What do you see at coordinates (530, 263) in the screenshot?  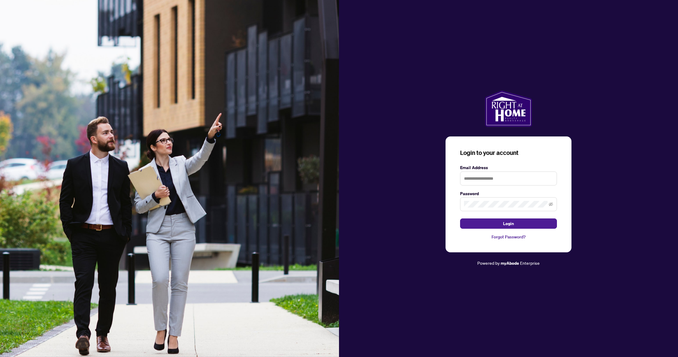 I see `span: Enterprise` at bounding box center [530, 263].